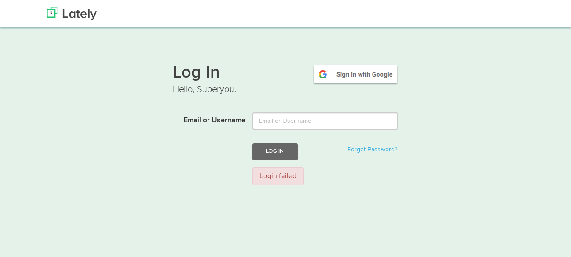 The height and width of the screenshot is (257, 571). What do you see at coordinates (286, 89) in the screenshot?
I see `p: Hello, Superyou.` at bounding box center [286, 89].